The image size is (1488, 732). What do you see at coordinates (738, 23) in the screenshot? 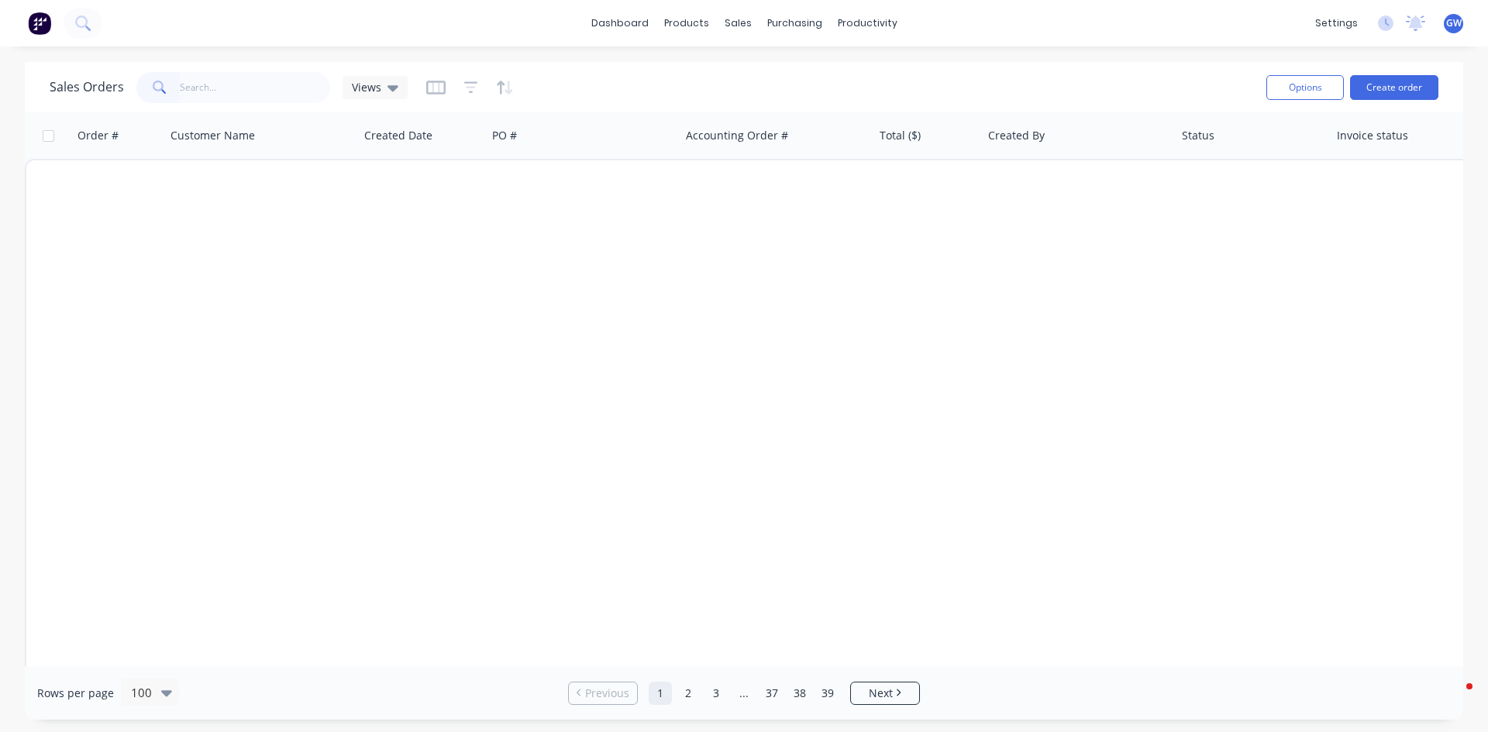
I see `div: sales` at bounding box center [738, 23].